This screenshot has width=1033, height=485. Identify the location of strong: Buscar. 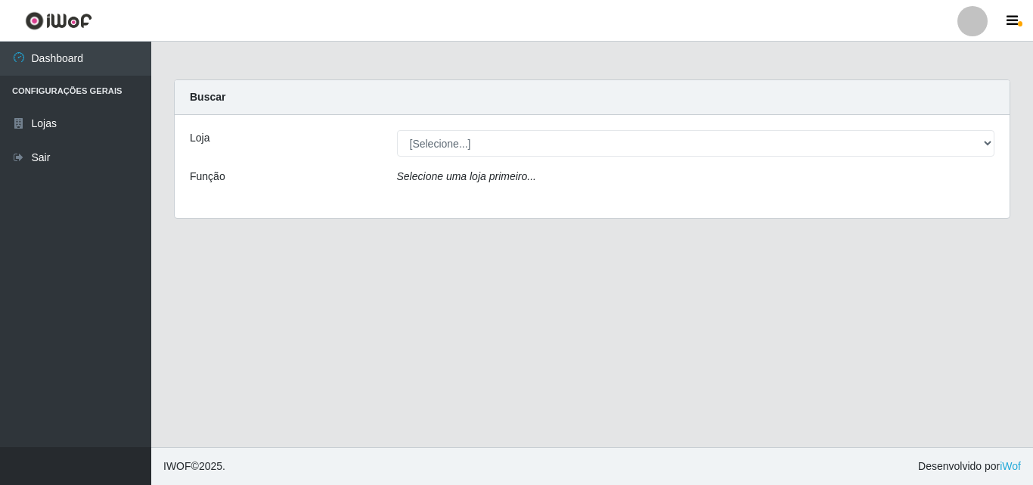
(207, 97).